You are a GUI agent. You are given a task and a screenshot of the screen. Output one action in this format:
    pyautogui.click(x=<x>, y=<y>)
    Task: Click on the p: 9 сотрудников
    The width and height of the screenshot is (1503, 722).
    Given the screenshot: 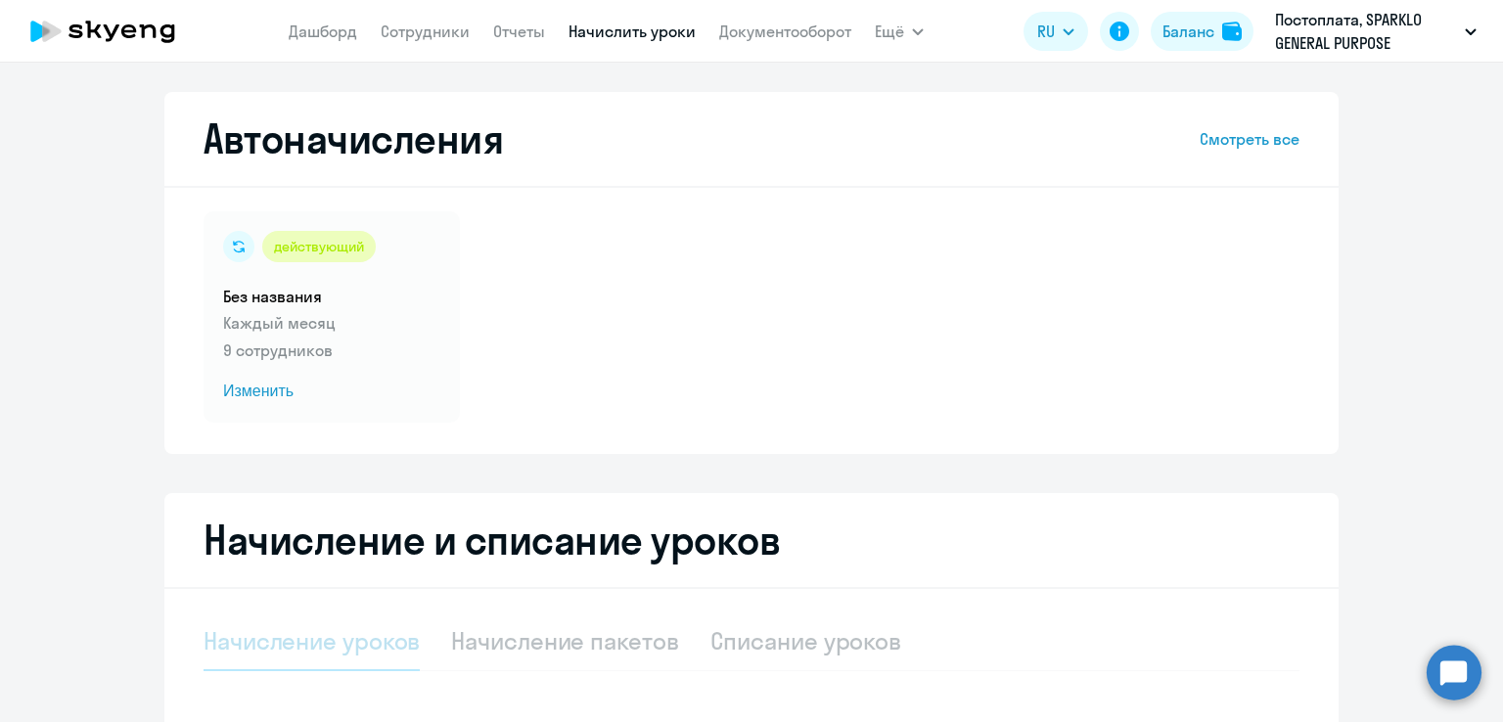 What is the action you would take?
    pyautogui.click(x=332, y=350)
    